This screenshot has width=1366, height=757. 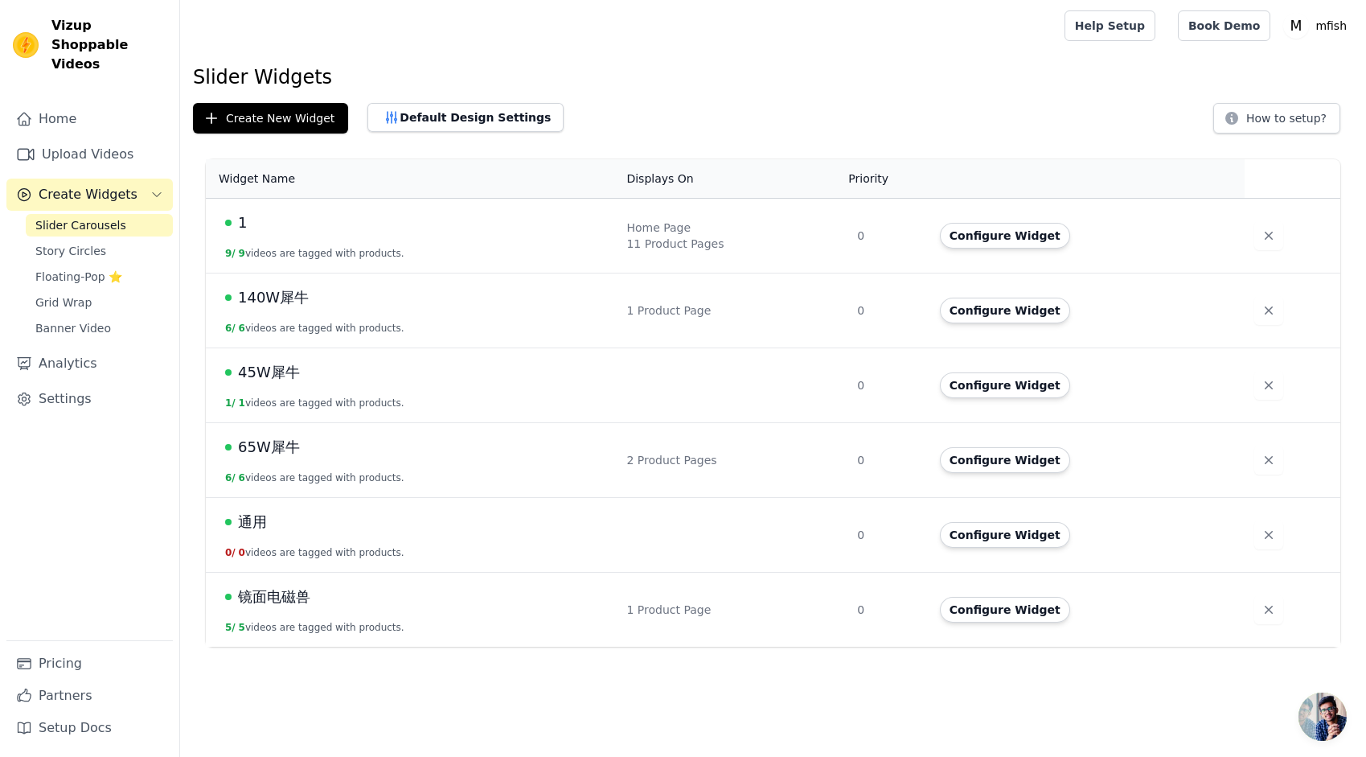 I want to click on span: 9 /, so click(x=230, y=253).